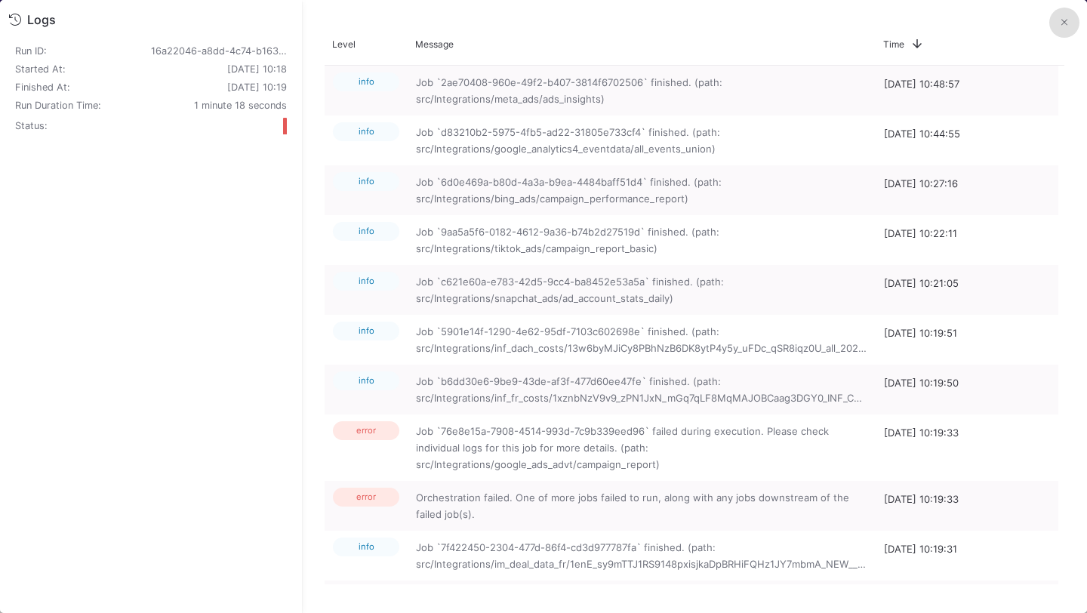 The height and width of the screenshot is (613, 1087). I want to click on span: Level, so click(343, 44).